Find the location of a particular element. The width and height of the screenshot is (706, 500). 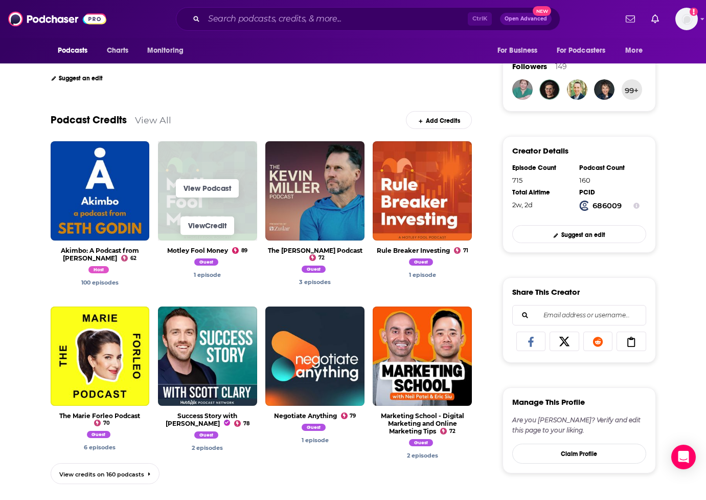

button: Show profile menu is located at coordinates (687, 19).